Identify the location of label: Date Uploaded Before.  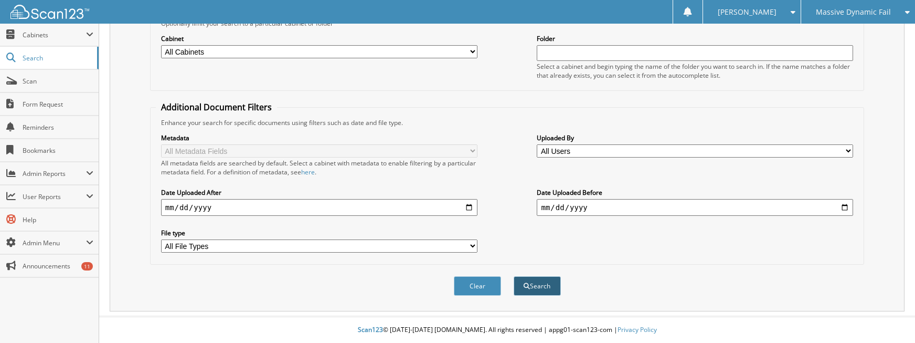
(695, 192).